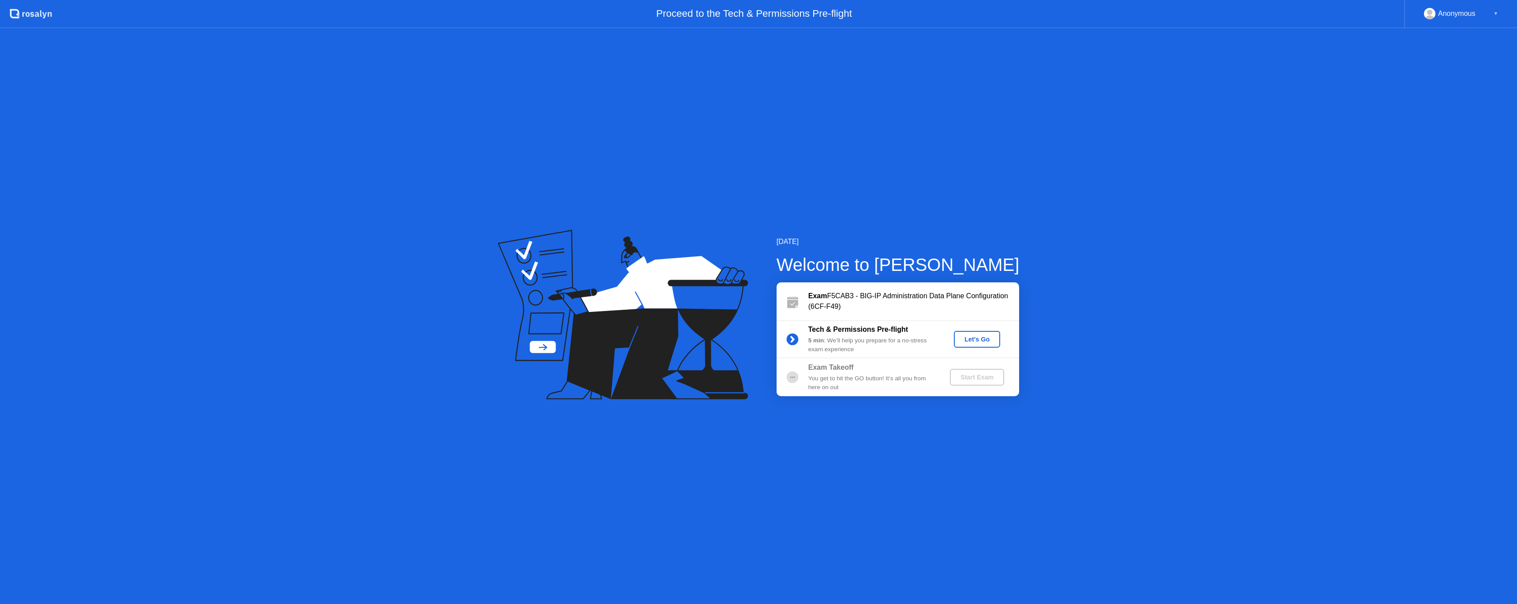 The image size is (1517, 604). I want to click on button: Let's Go, so click(977, 339).